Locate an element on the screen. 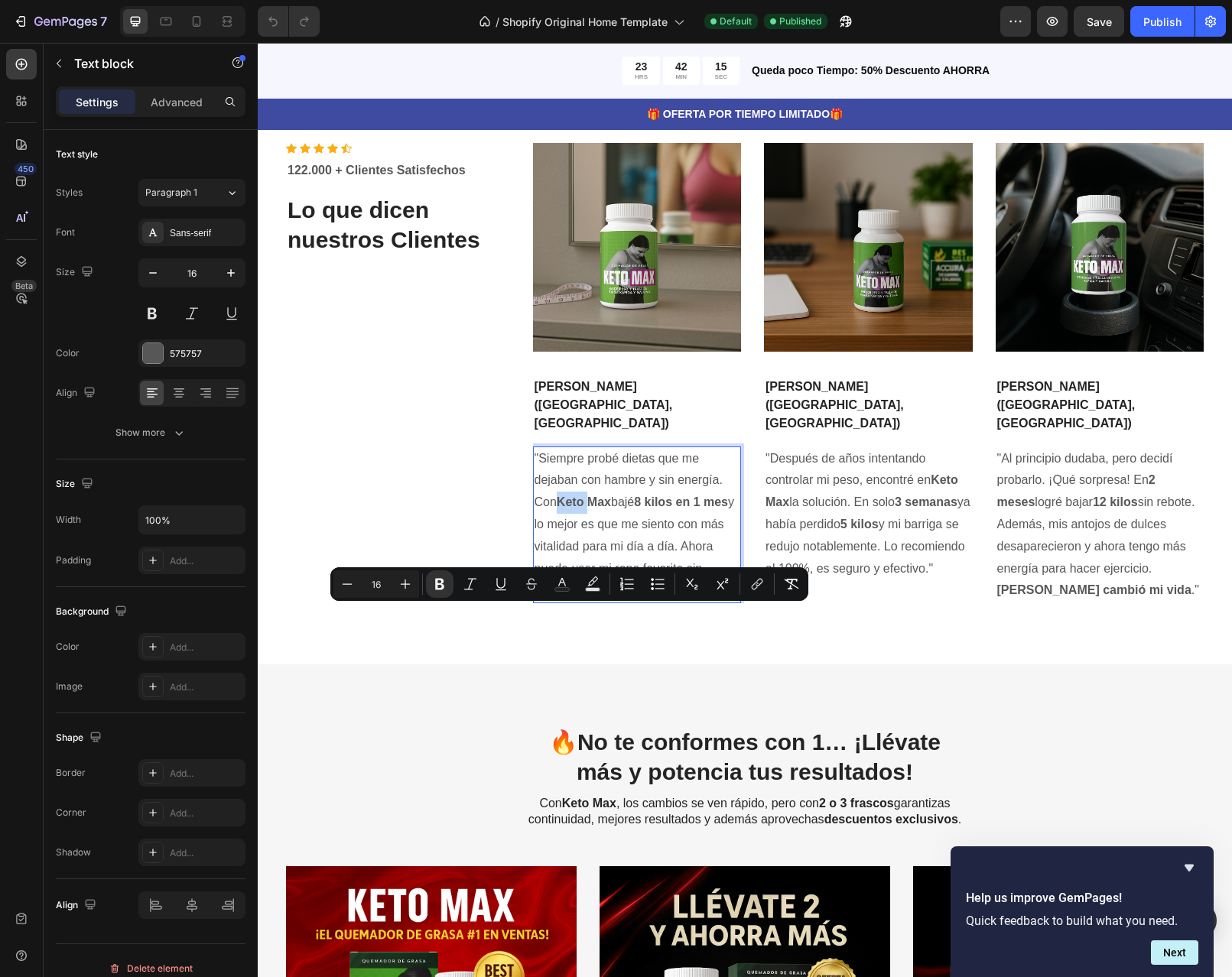 The height and width of the screenshot is (977, 1232). p: HRS is located at coordinates (383, 34).